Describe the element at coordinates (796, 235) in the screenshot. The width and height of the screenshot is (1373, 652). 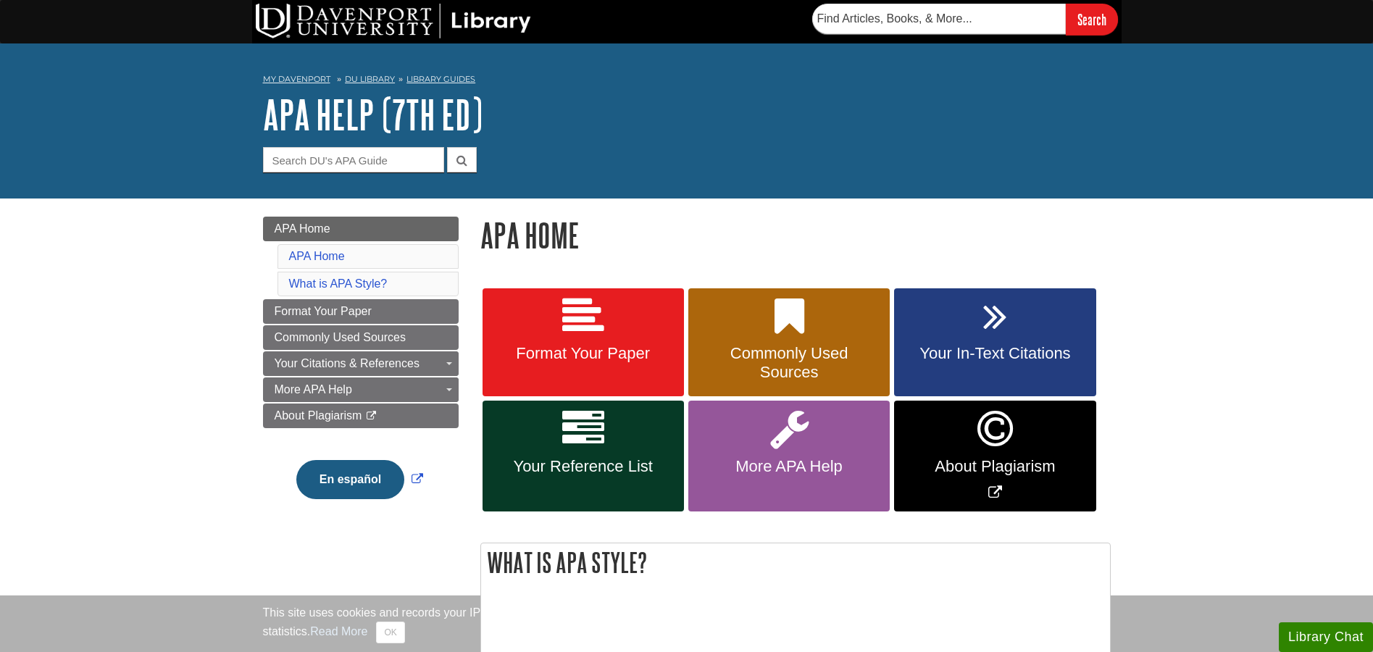
I see `h1: APA Home` at that location.